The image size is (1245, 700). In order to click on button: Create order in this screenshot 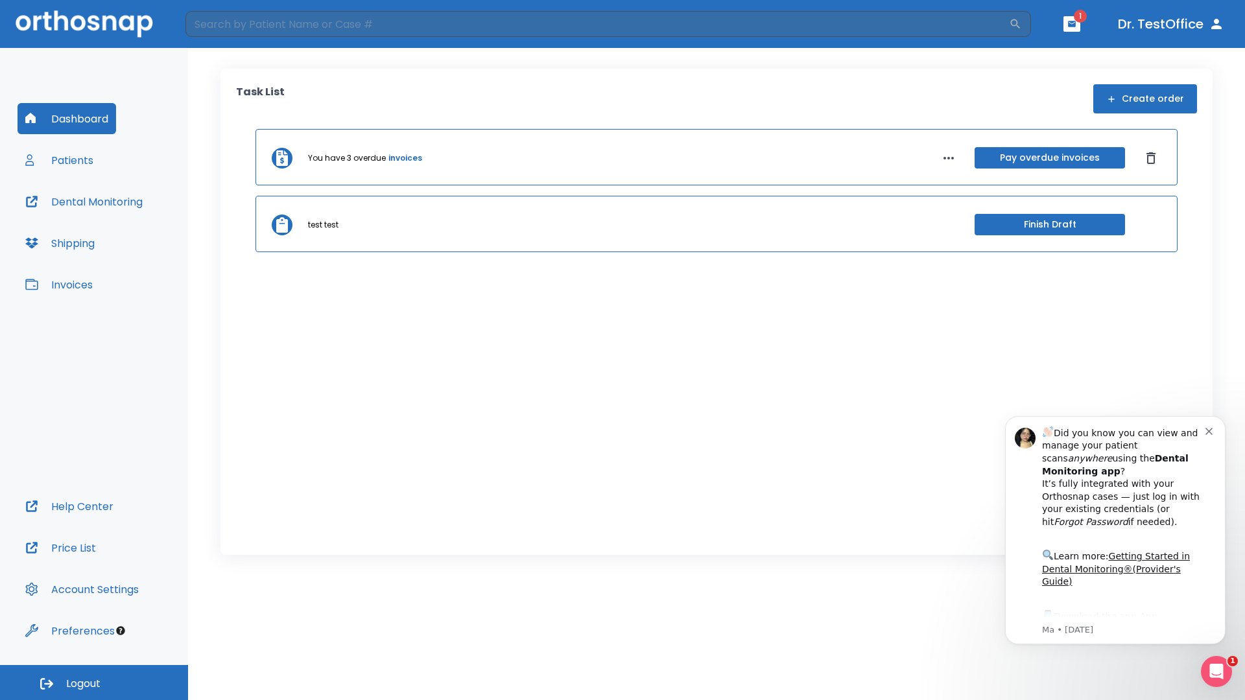, I will do `click(1145, 99)`.